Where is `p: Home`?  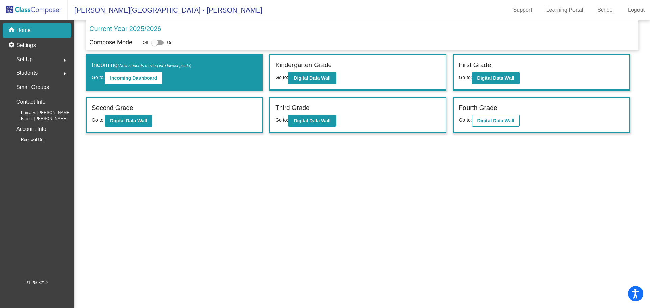 p: Home is located at coordinates (23, 30).